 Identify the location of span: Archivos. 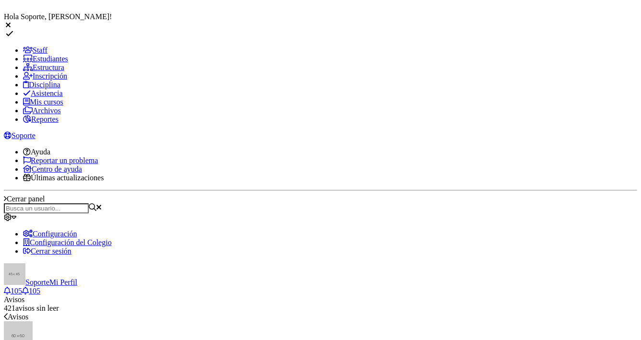
(47, 110).